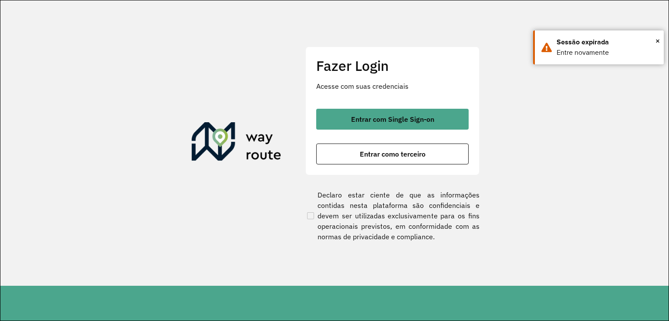  Describe the element at coordinates (607, 53) in the screenshot. I see `div: Entre novamente` at that location.